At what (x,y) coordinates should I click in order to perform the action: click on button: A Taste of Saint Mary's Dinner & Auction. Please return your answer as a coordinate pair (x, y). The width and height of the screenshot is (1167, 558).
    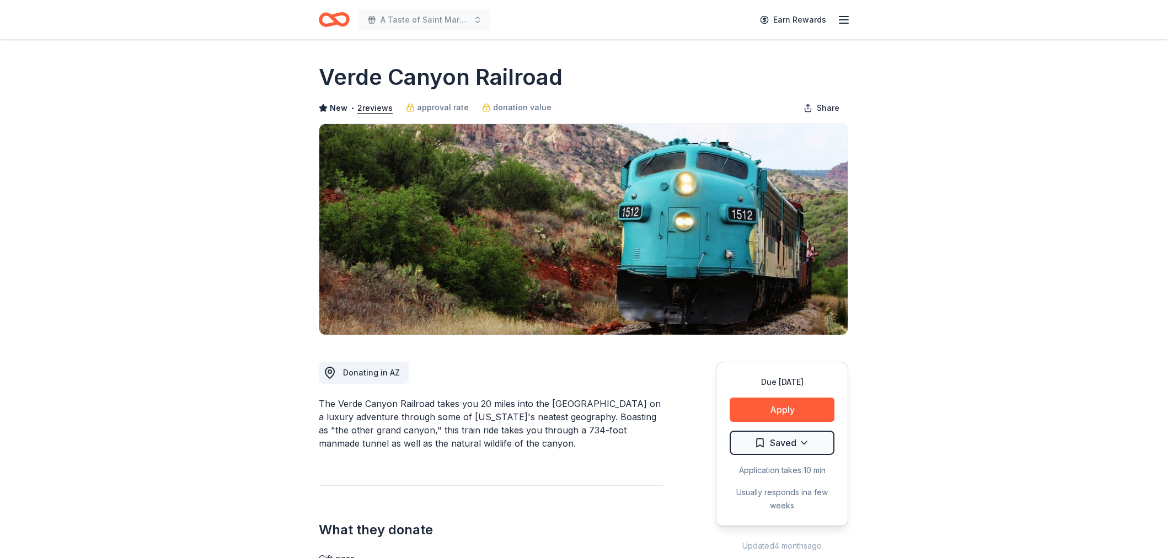
    Looking at the image, I should click on (425, 20).